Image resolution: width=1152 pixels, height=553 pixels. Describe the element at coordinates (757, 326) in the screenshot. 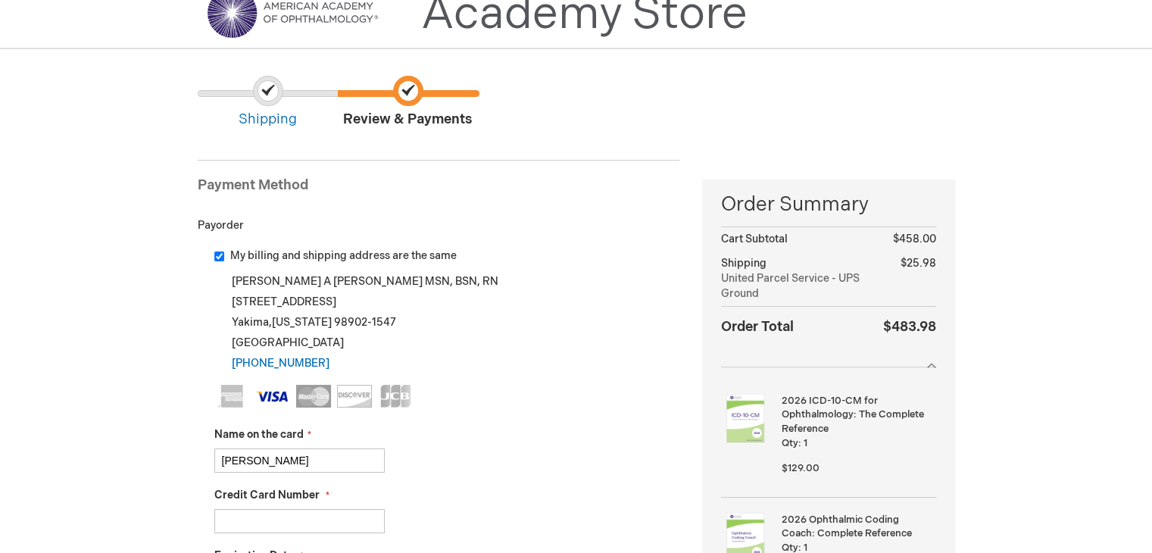

I see `strong: Order Total` at that location.